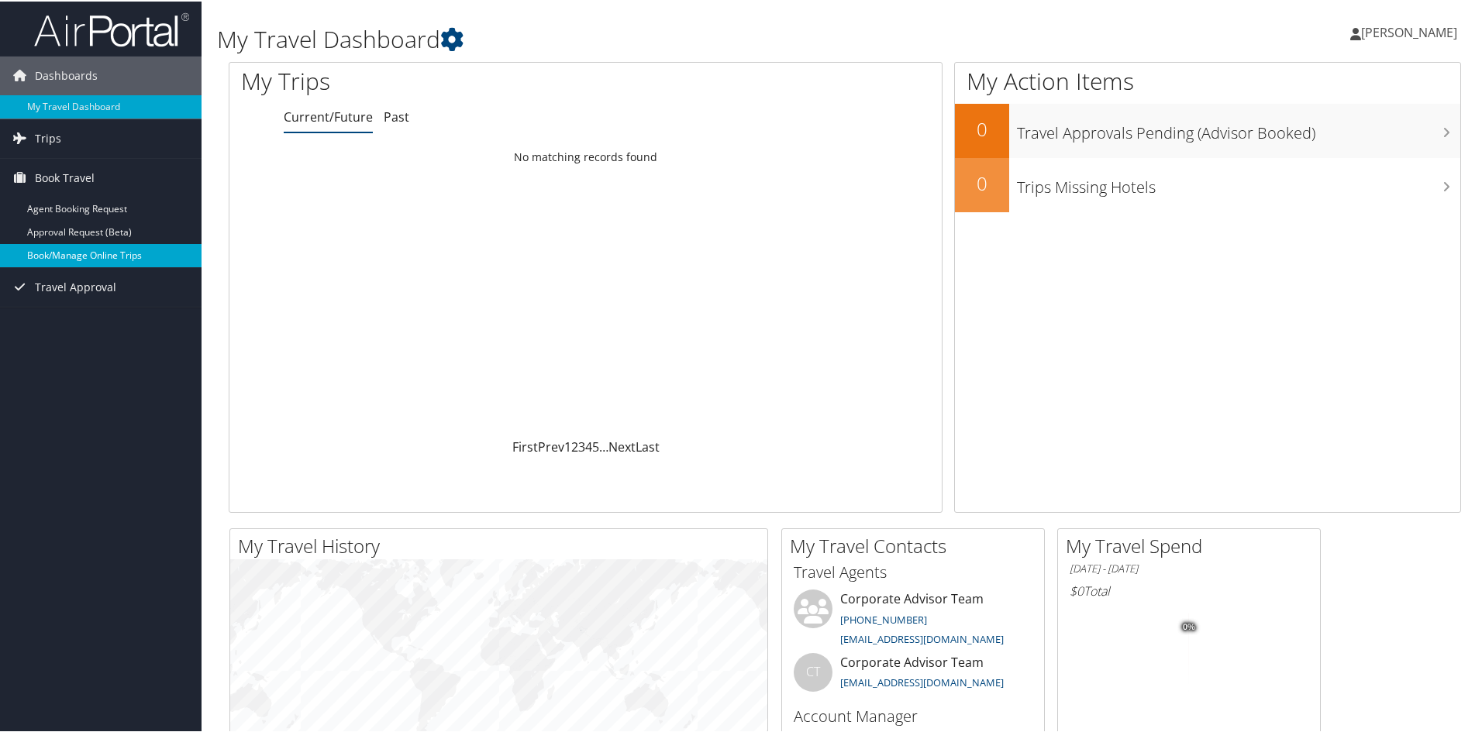 The height and width of the screenshot is (732, 1482). I want to click on a: Prev, so click(551, 446).